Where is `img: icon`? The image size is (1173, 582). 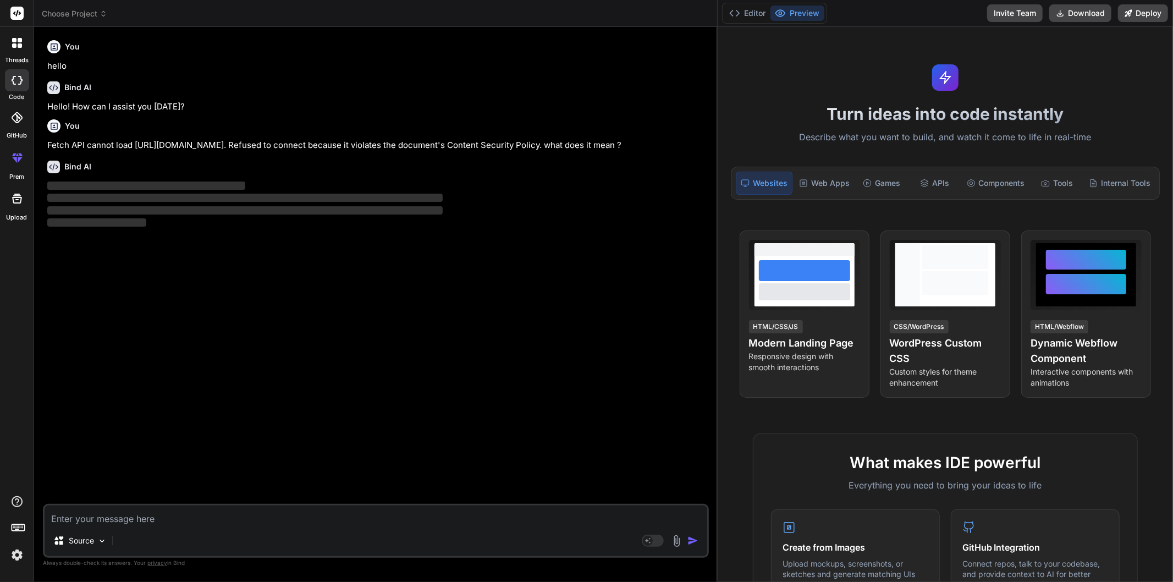
img: icon is located at coordinates (693, 541).